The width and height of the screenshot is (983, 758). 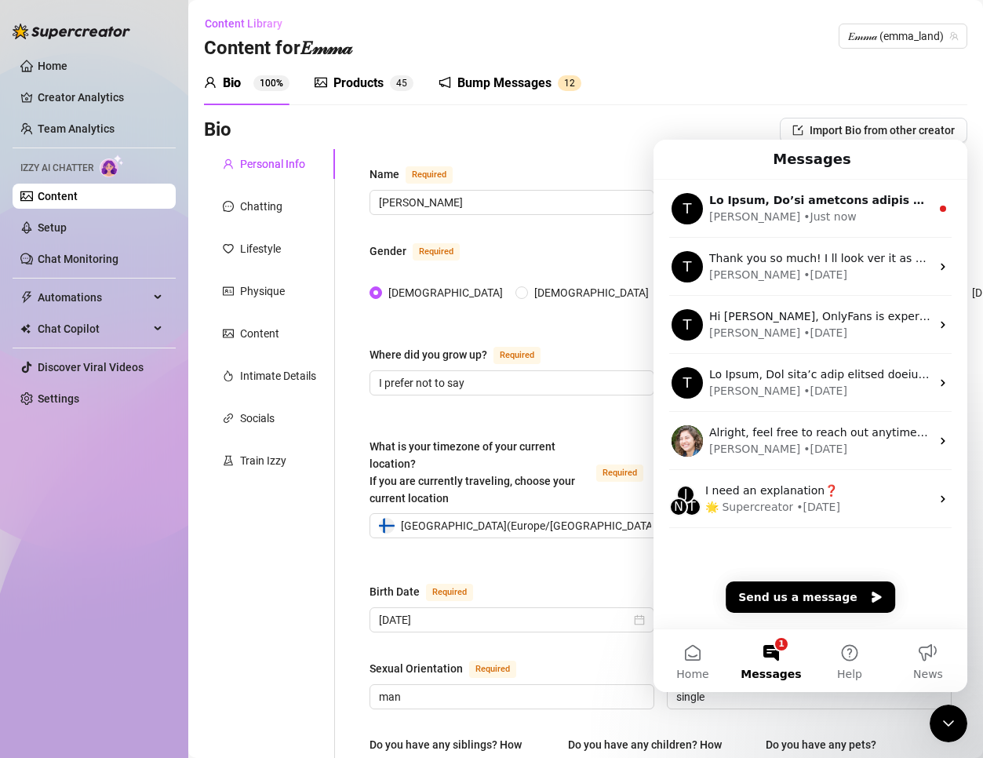 What do you see at coordinates (217, 130) in the screenshot?
I see `h3: Bio` at bounding box center [217, 130].